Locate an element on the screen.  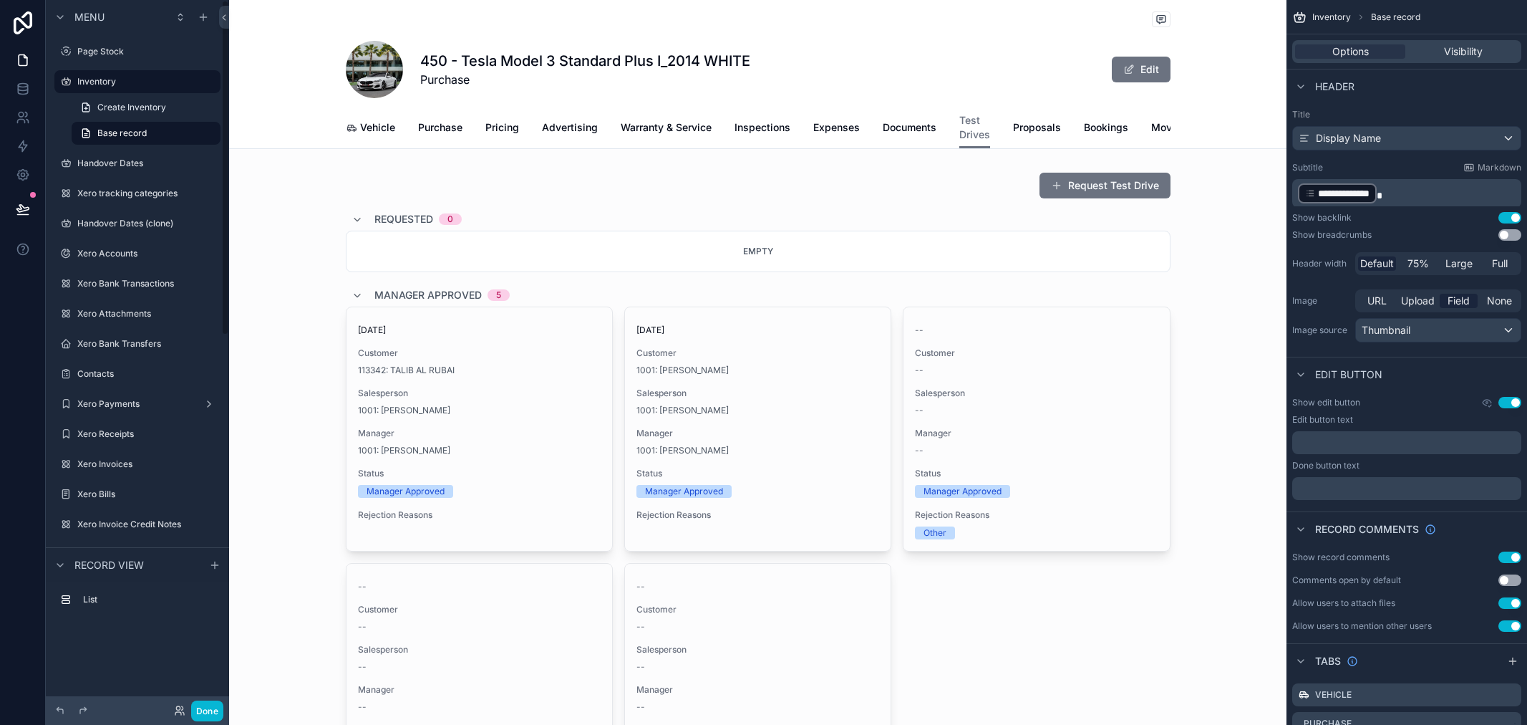
a: Xero Invoices is located at coordinates (137, 464).